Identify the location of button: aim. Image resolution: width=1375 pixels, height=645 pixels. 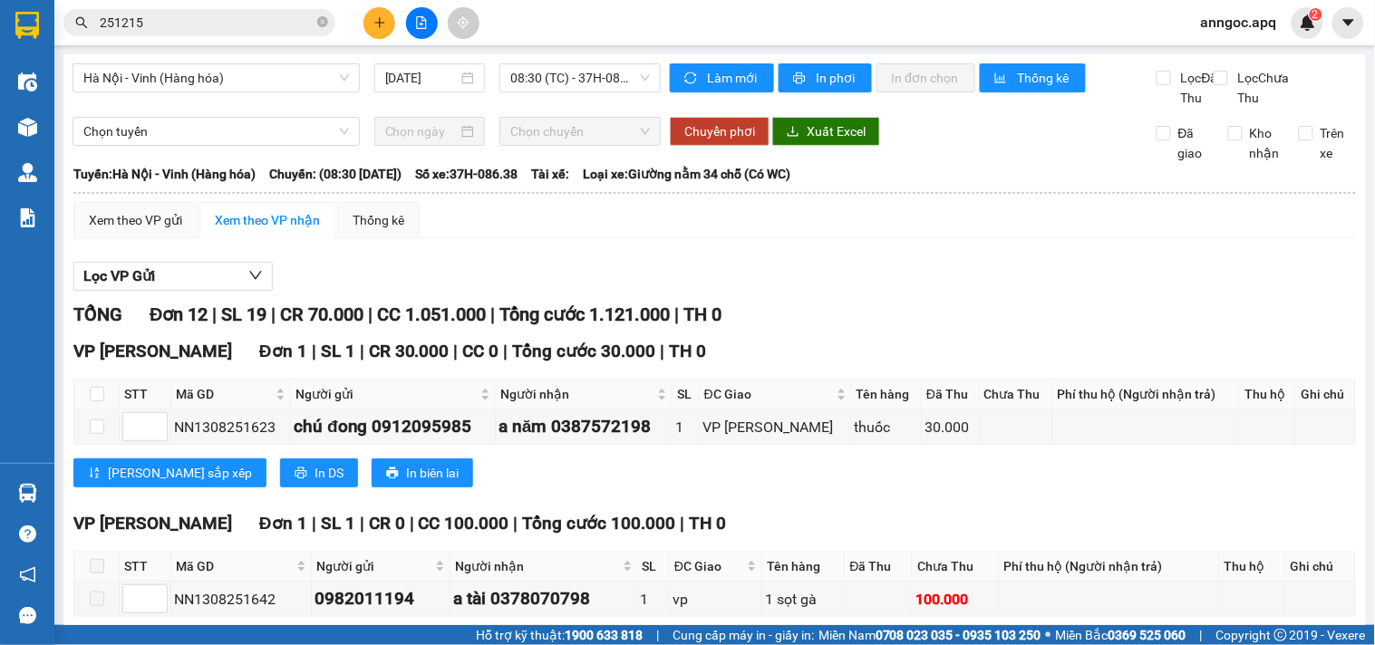
(463, 23).